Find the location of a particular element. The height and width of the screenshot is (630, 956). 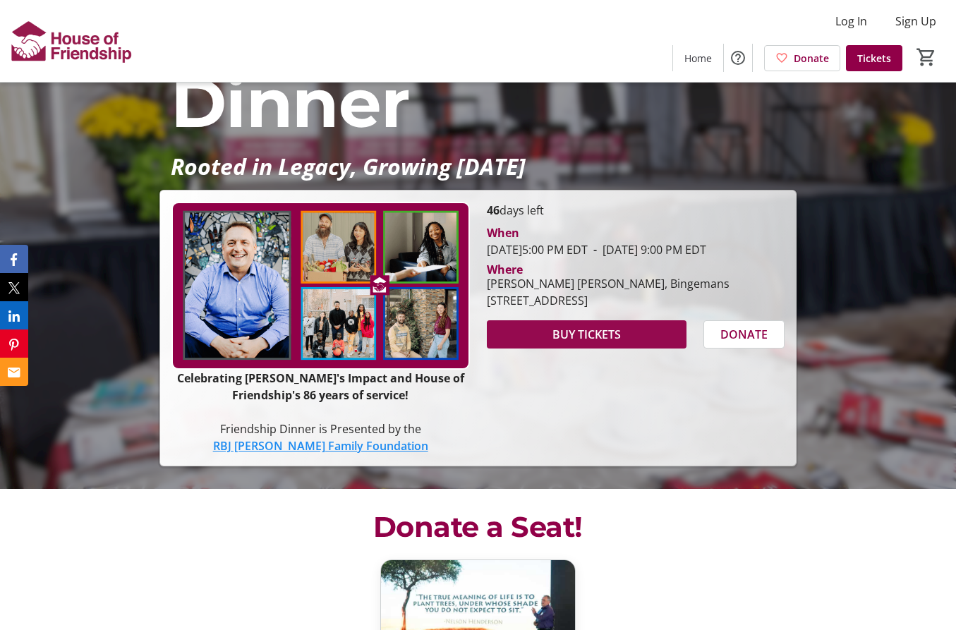

span: 46 is located at coordinates (493, 210).